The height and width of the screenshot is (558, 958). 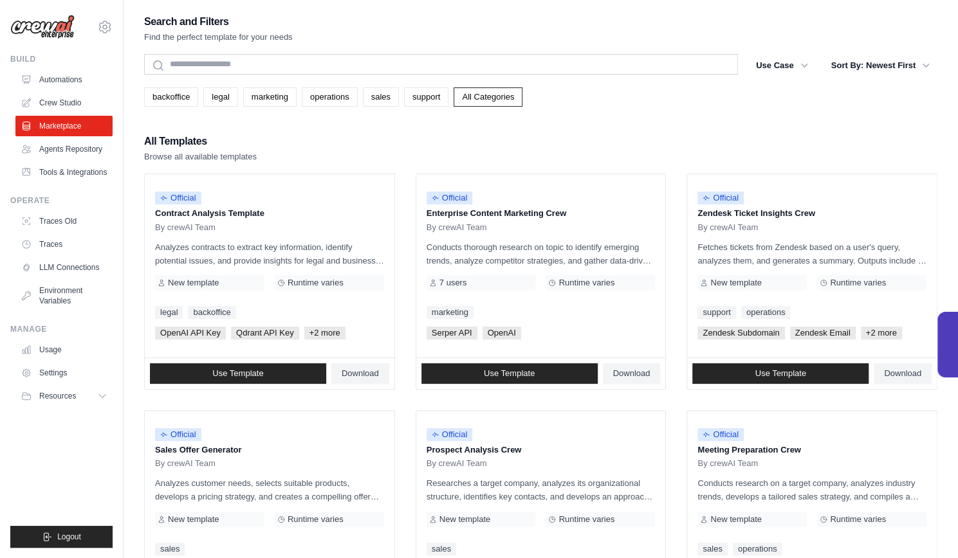 What do you see at coordinates (270, 450) in the screenshot?
I see `p: Sales Offer Generator` at bounding box center [270, 450].